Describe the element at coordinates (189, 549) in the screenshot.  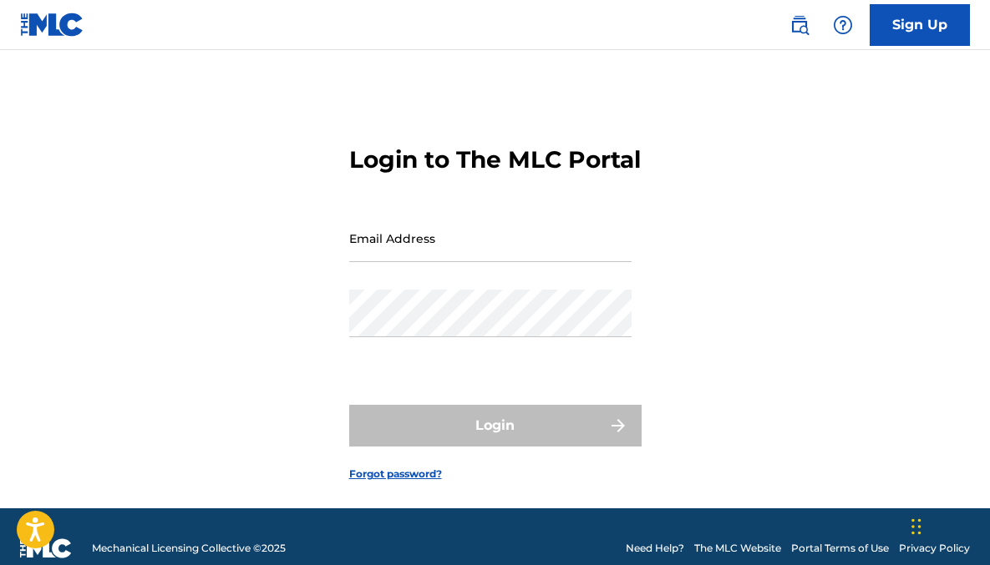
I see `span: Mechanical Licensing Collective © 2025` at that location.